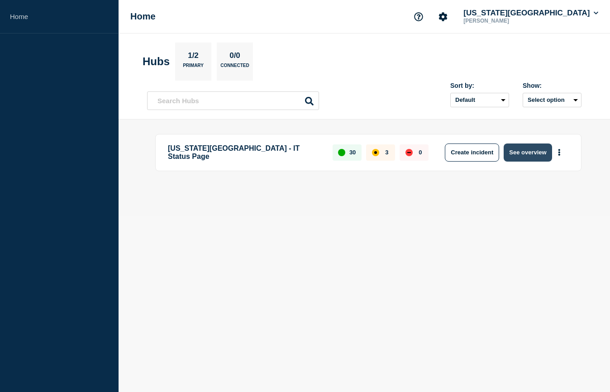  Describe the element at coordinates (472, 152) in the screenshot. I see `button: Create incident` at that location.